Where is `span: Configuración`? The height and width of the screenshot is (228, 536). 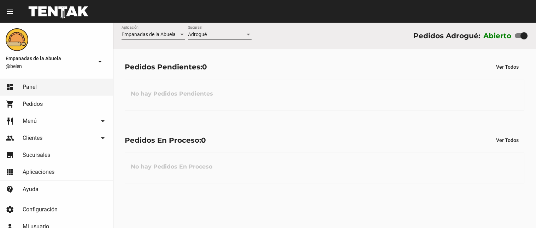 span: Configuración is located at coordinates (40, 209).